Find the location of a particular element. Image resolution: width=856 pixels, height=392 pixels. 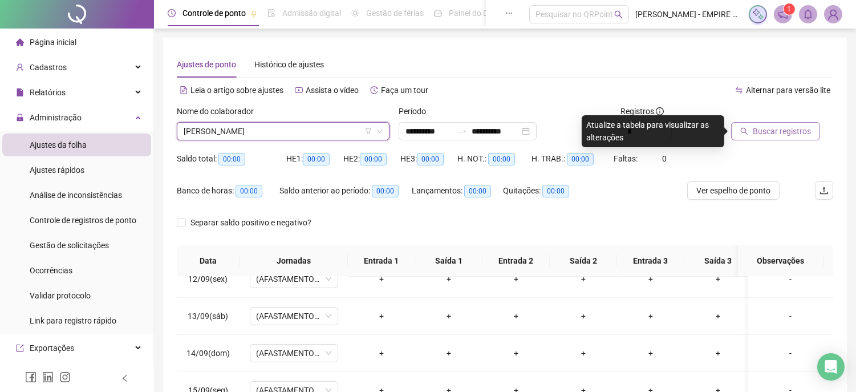

span: bell is located at coordinates (808, 14).